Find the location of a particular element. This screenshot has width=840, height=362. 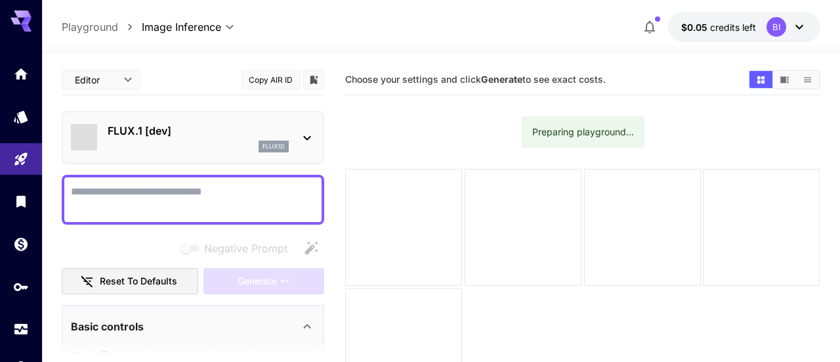

p: flux1d is located at coordinates (274, 146).